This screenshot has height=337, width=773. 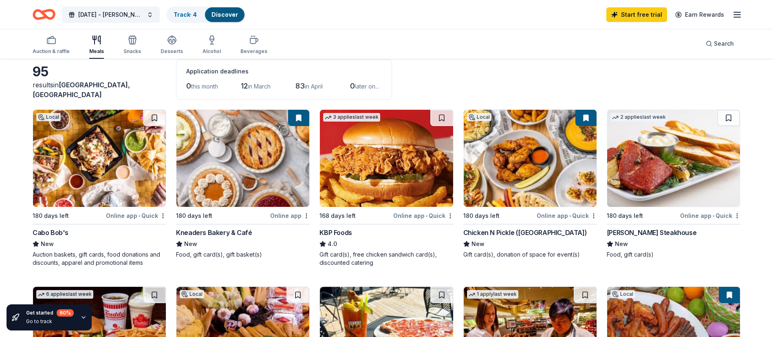 What do you see at coordinates (674, 254) in the screenshot?
I see `div: Food, gift card(s)` at bounding box center [674, 254].